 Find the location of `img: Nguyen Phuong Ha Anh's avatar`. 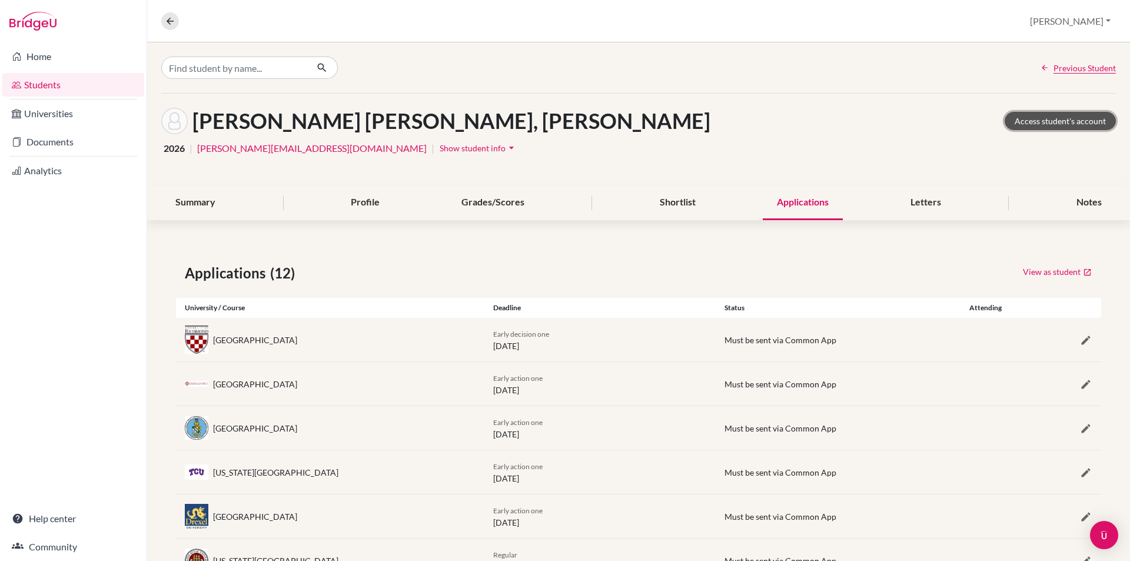

img: Nguyen Phuong Ha Anh's avatar is located at coordinates (174, 121).